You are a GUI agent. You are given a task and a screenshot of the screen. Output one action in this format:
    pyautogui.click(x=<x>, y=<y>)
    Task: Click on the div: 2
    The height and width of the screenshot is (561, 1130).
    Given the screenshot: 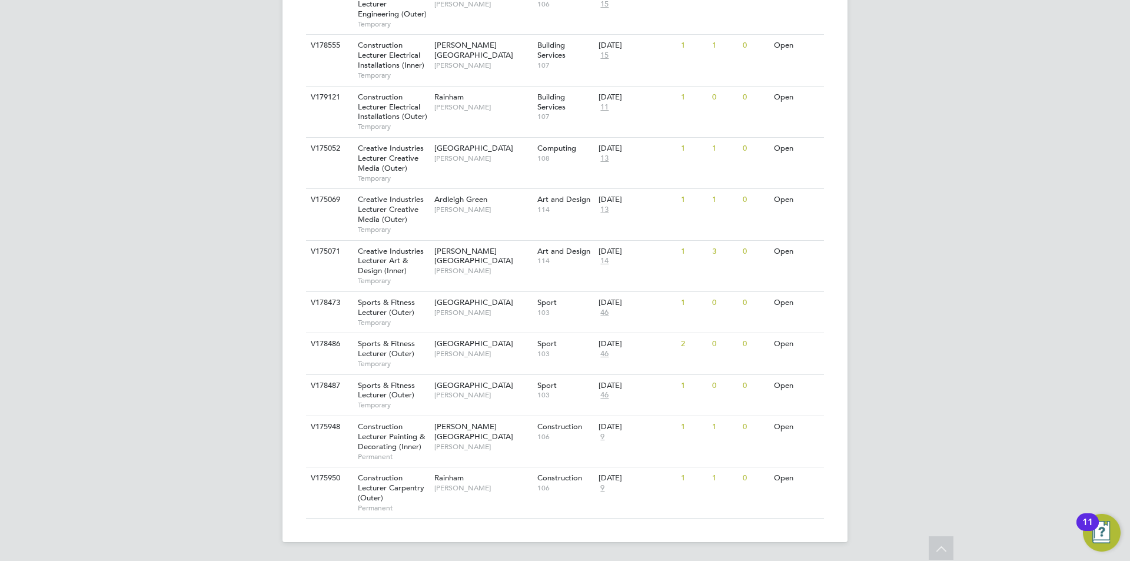 What is the action you would take?
    pyautogui.click(x=693, y=344)
    